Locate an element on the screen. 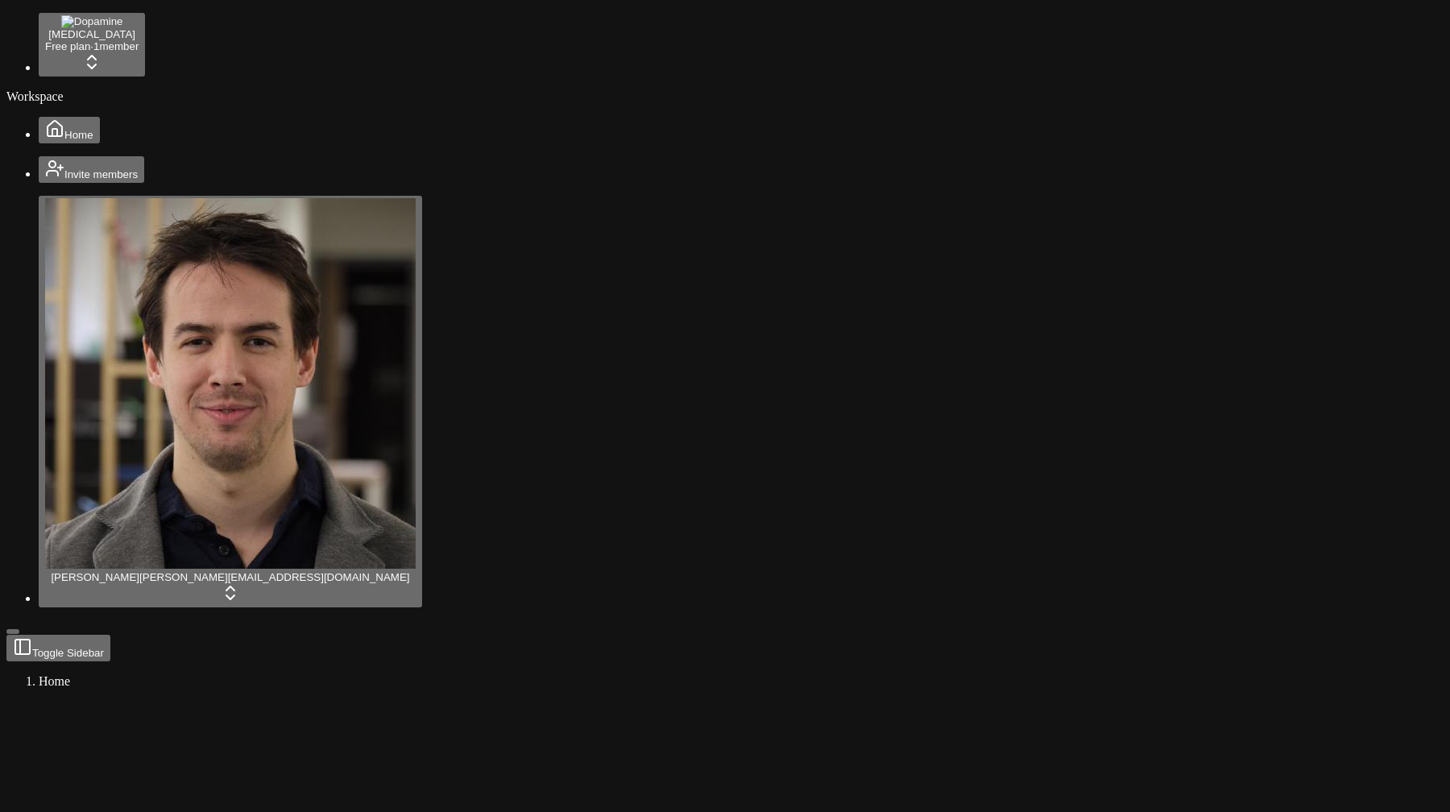  img: Dopamine is located at coordinates (92, 22).